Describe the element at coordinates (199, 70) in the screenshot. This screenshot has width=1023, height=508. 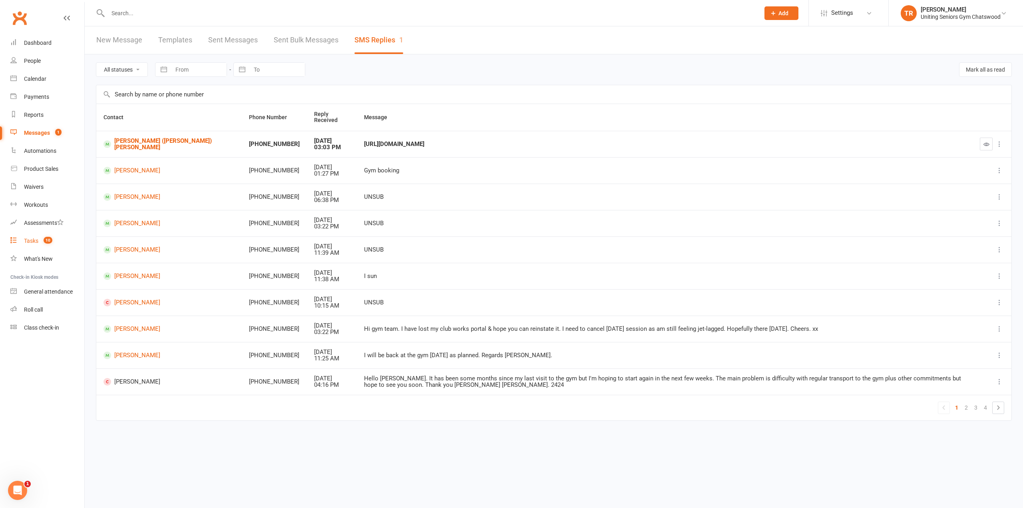
I see `input: From` at that location.